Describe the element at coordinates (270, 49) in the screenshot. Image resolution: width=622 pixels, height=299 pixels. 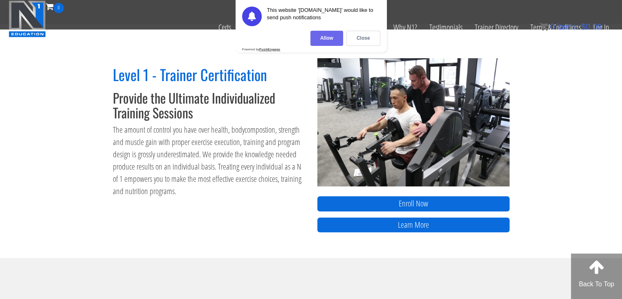
I see `strong: PushEngage` at that location.